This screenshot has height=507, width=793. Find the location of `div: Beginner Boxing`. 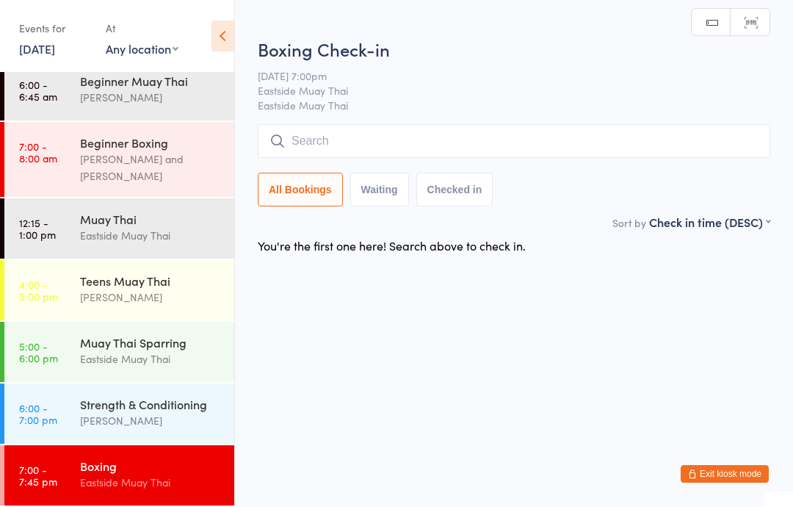

div: Beginner Boxing is located at coordinates (151, 143).